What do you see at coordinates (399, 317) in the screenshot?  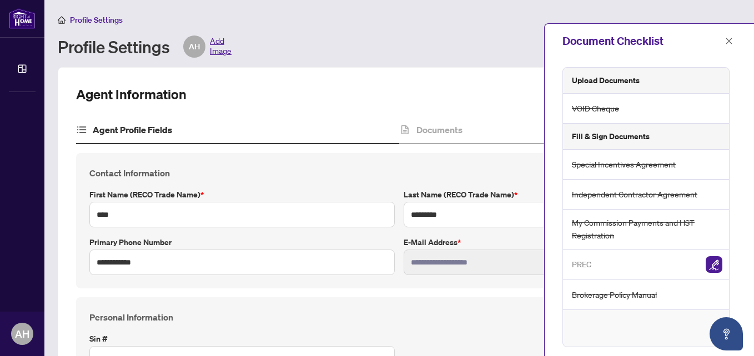 I see `h4: Personal Information` at bounding box center [399, 317].